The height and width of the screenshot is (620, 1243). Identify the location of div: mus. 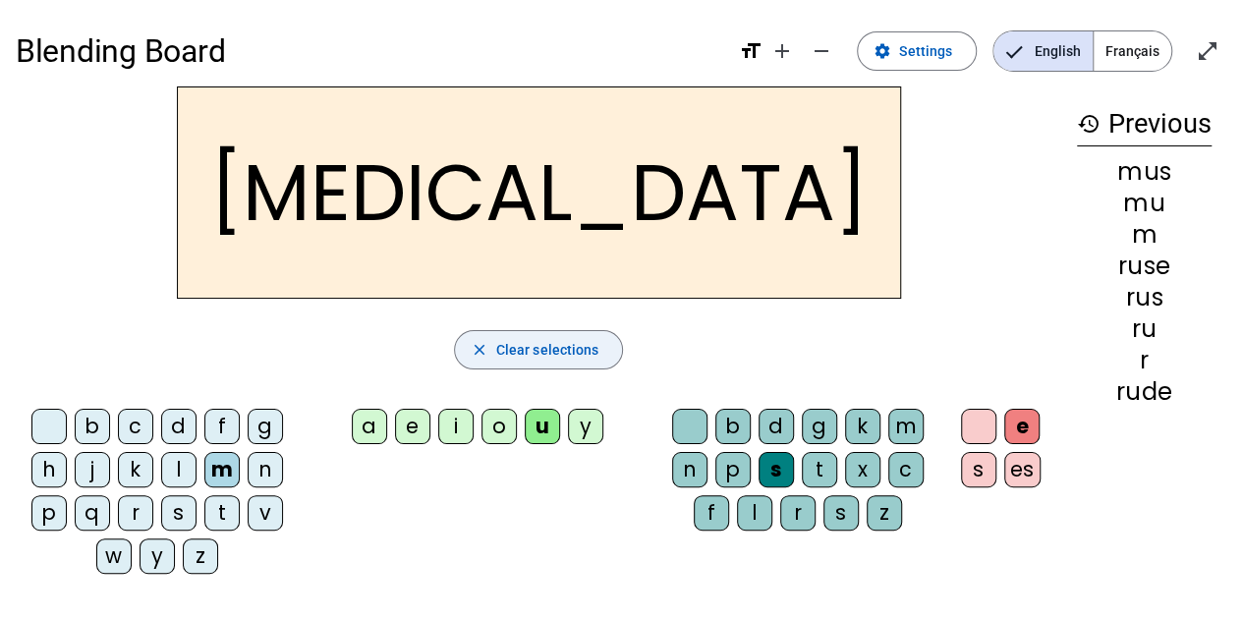
(1144, 172).